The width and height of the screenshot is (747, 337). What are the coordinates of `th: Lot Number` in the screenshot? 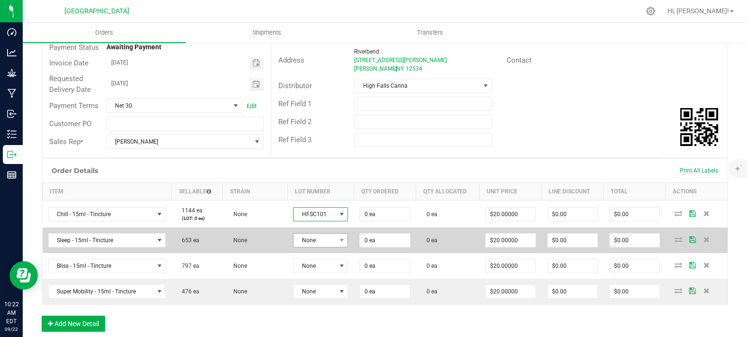 It's located at (321, 191).